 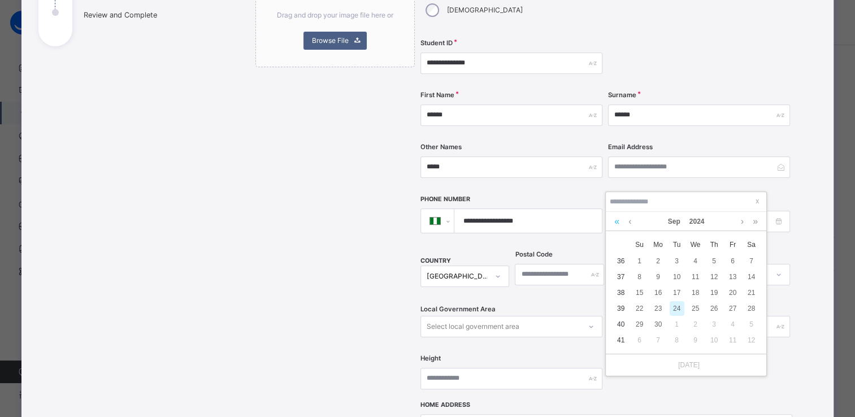 What do you see at coordinates (621, 277) in the screenshot?
I see `td: 37` at bounding box center [621, 277].